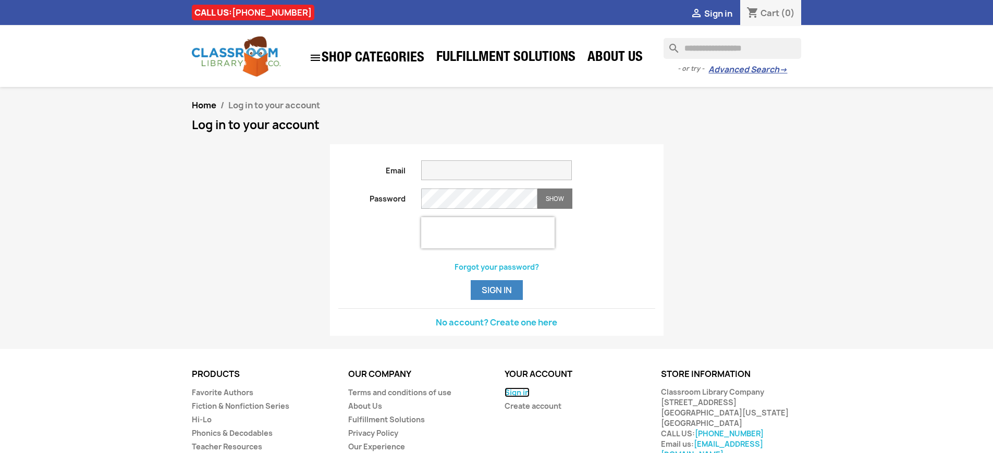  What do you see at coordinates (400, 392) in the screenshot?
I see `a: Terms and conditions of use` at bounding box center [400, 392].